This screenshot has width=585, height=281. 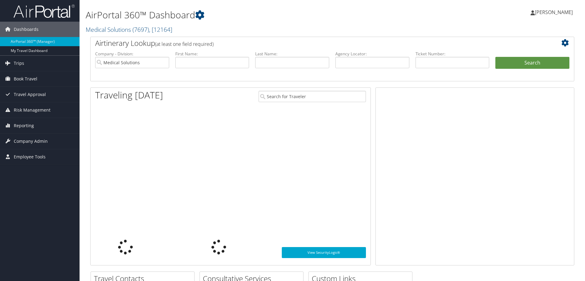 I want to click on label: Agency Locator:, so click(x=372, y=54).